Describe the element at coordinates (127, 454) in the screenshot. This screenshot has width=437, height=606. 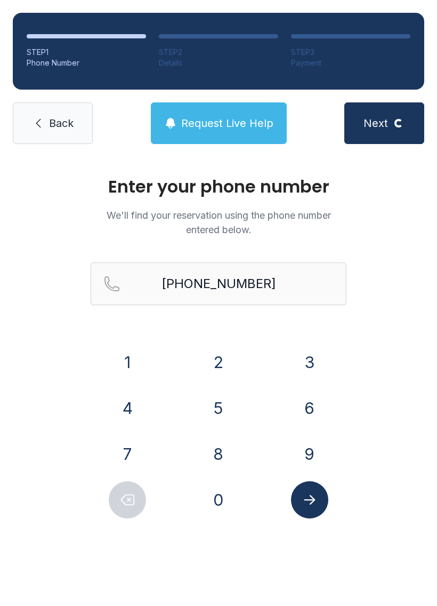
I see `button: 7` at that location.